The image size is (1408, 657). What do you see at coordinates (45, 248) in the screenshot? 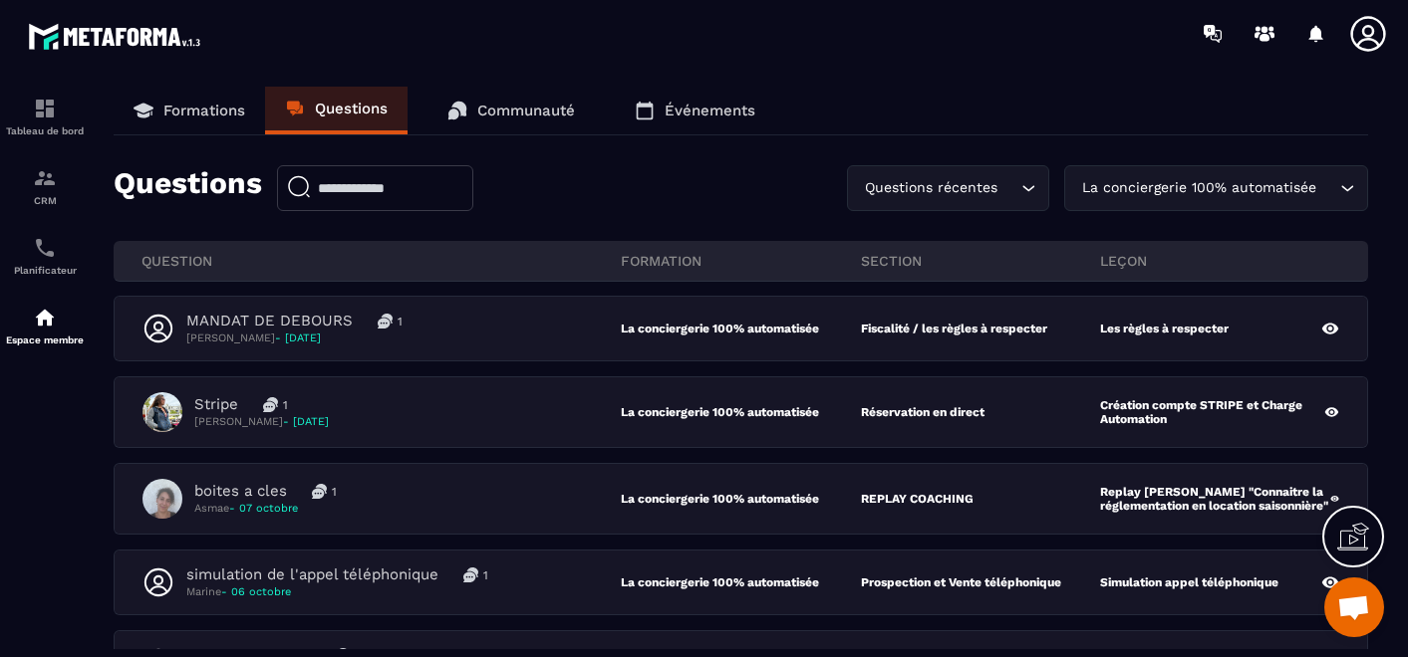
I see `img: scheduler` at bounding box center [45, 248].